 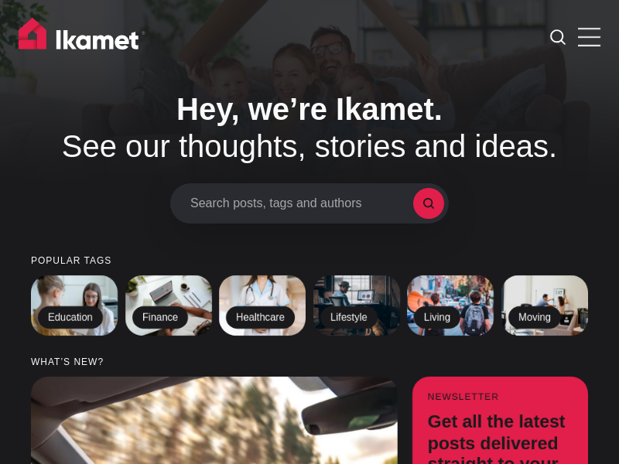 I want to click on a: Living, so click(x=450, y=305).